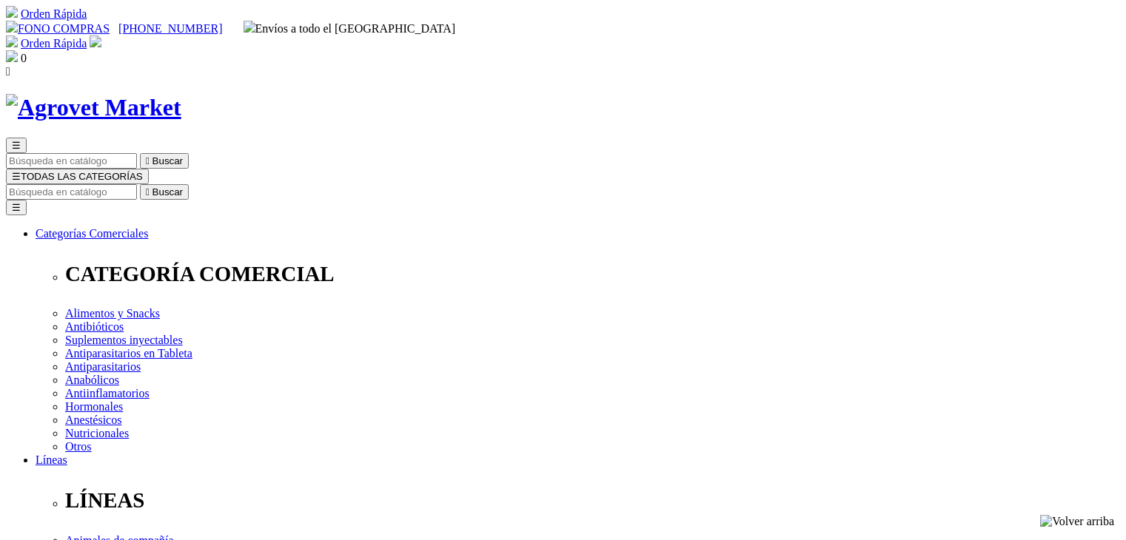 The image size is (1126, 540). I want to click on img: phone.svg, so click(12, 27).